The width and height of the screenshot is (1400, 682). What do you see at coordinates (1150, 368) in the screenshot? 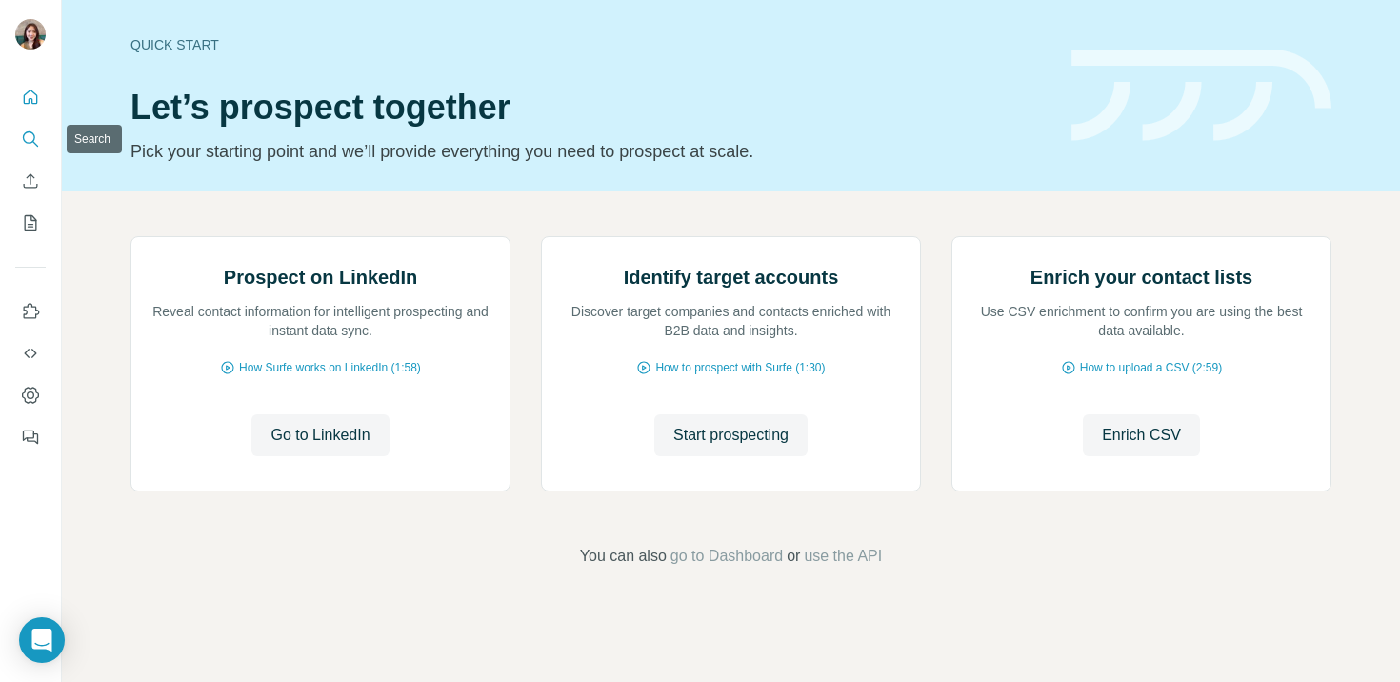
I see `span: How to upload a CSV (2:59)` at bounding box center [1150, 368].